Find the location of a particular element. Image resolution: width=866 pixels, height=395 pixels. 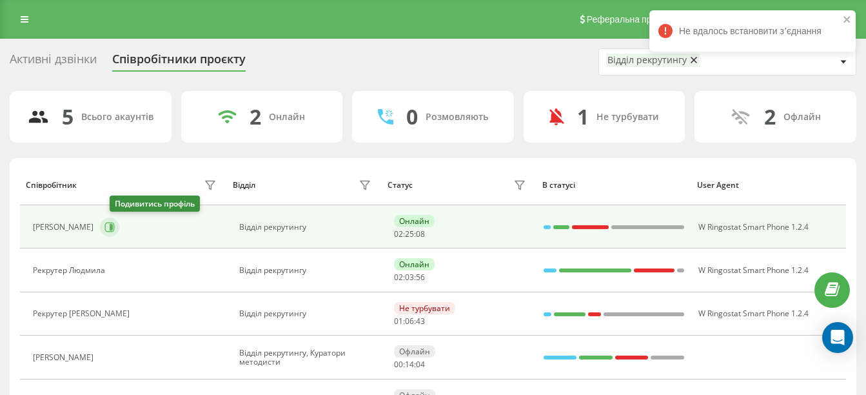

div: Розмовляють is located at coordinates (456, 117).